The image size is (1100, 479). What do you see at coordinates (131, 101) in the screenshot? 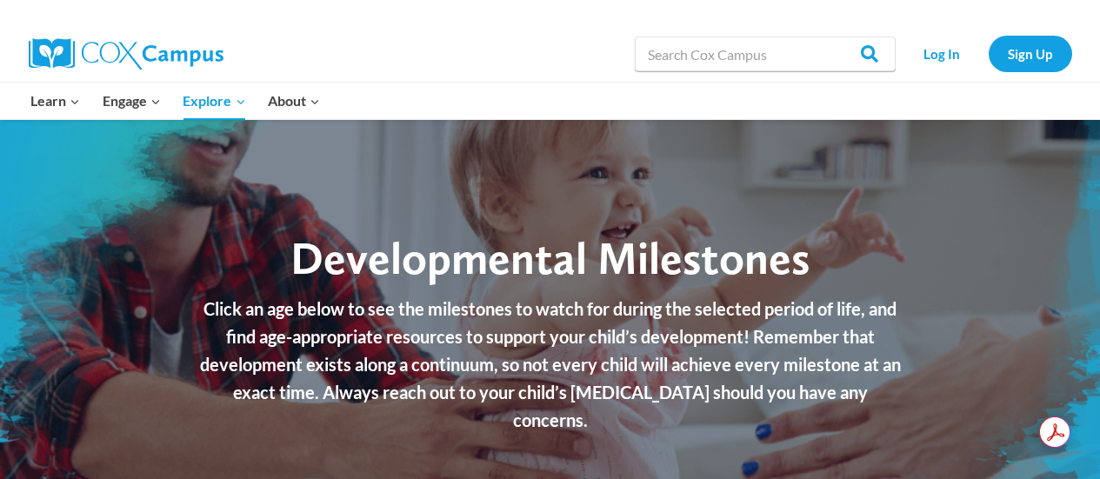
I see `span: Engage` at bounding box center [131, 101].